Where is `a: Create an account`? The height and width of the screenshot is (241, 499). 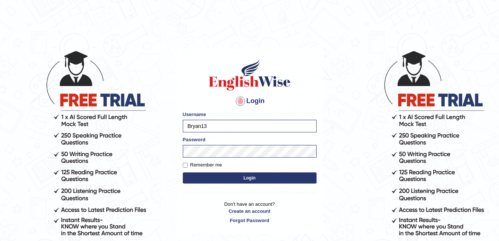 a: Create an account is located at coordinates (250, 211).